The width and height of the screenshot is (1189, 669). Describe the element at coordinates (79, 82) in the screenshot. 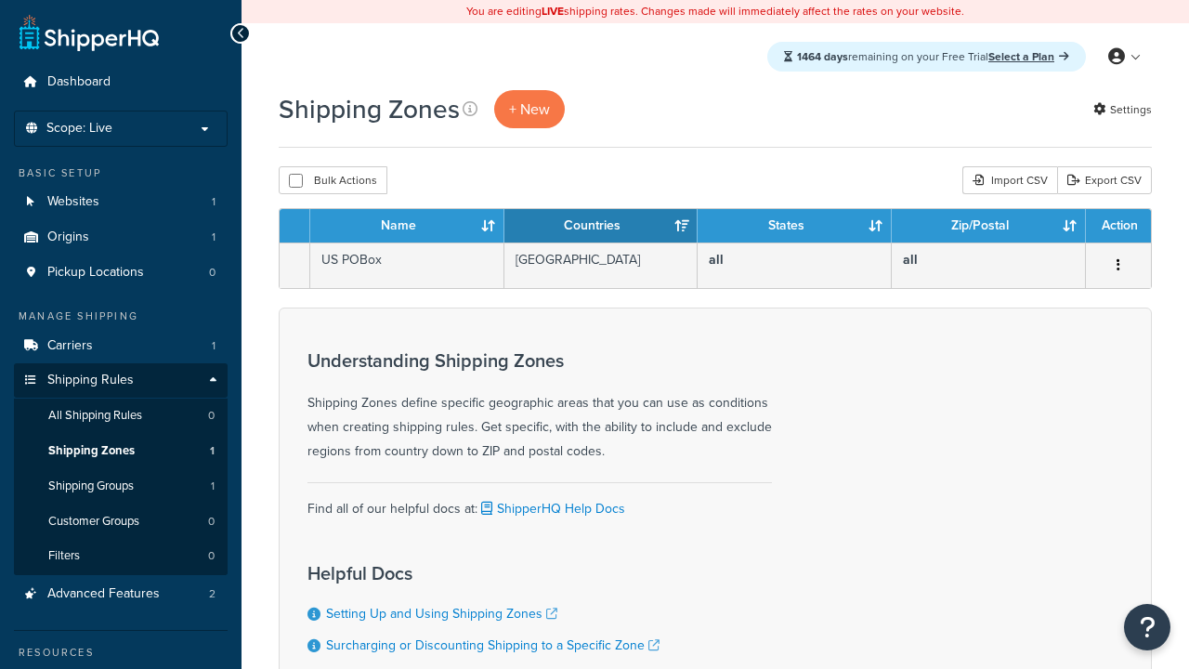

I see `span: Dashboard` at that location.